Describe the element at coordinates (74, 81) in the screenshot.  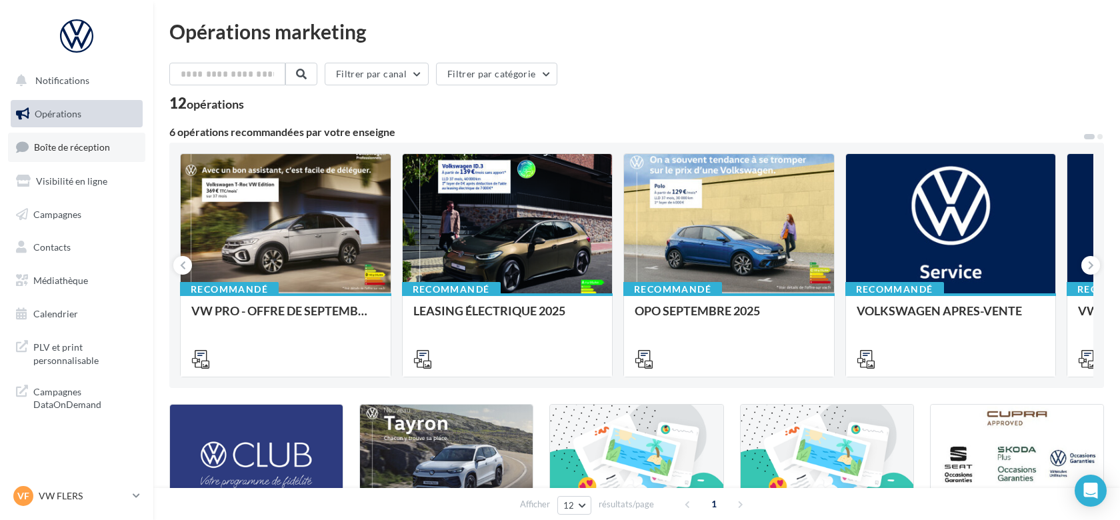
I see `button: Notifications` at that location.